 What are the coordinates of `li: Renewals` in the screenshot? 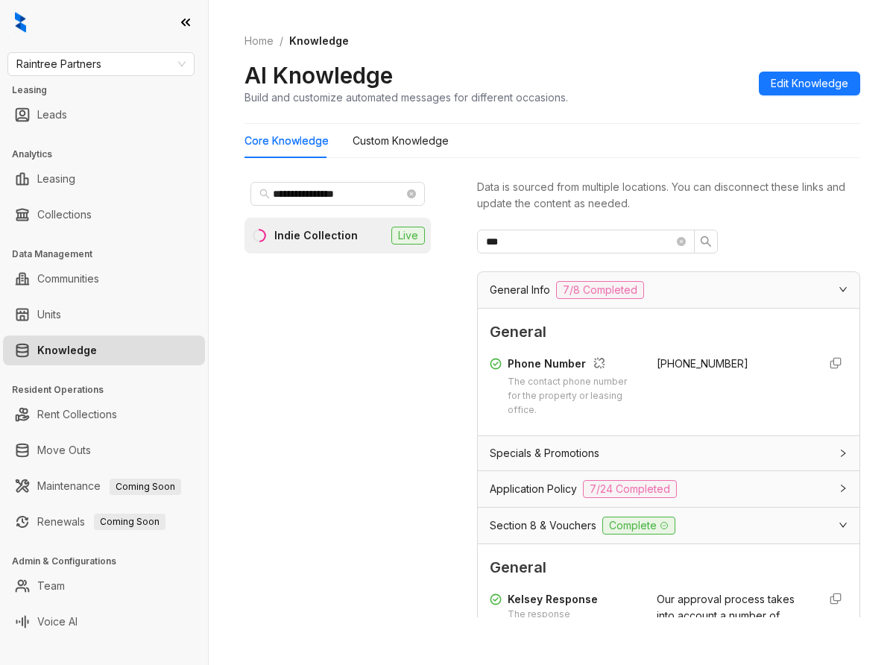 It's located at (104, 522).